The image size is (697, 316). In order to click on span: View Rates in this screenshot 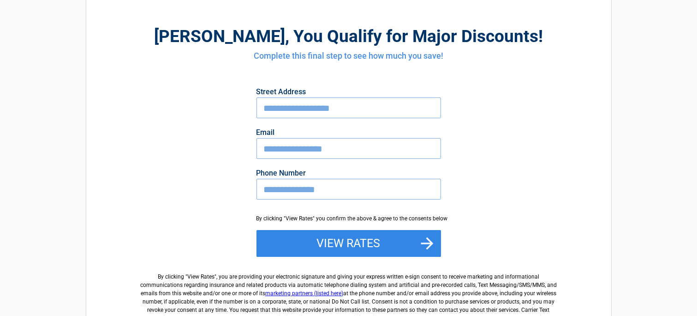, I will do `click(201, 276)`.